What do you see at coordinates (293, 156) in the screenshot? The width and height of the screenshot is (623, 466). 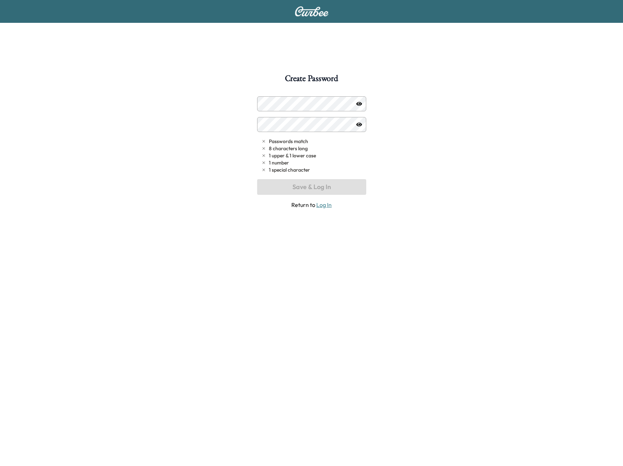 I see `span: 1 upper & 1 lower case` at bounding box center [293, 156].